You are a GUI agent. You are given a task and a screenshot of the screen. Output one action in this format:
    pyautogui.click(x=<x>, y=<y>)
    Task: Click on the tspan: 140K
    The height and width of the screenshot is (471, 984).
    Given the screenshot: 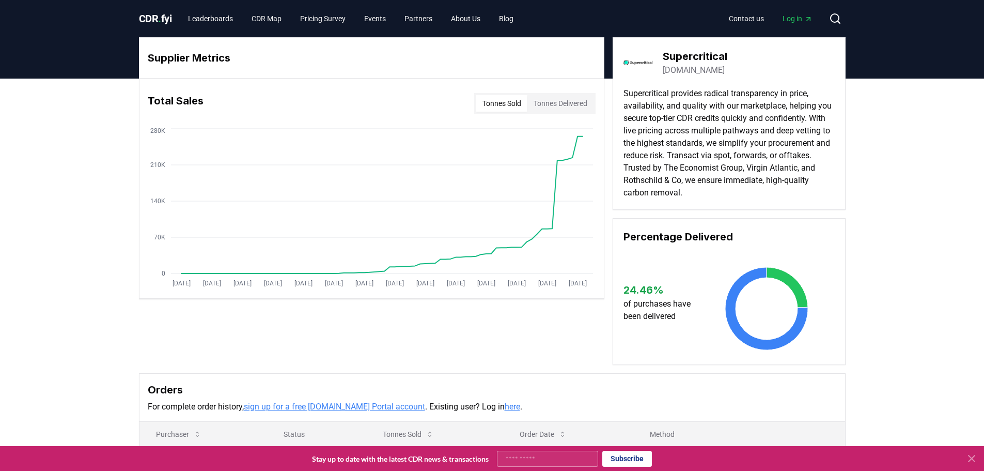 What is the action you would take?
    pyautogui.click(x=158, y=201)
    